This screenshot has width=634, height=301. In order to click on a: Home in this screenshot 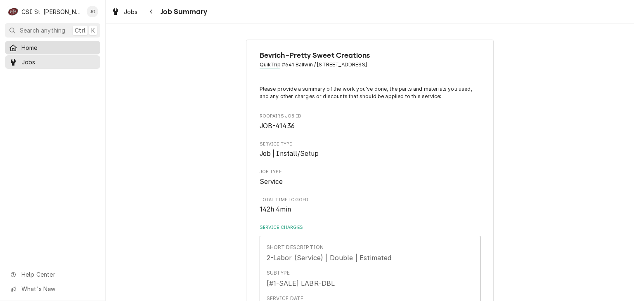, I will do `click(52, 47)`.